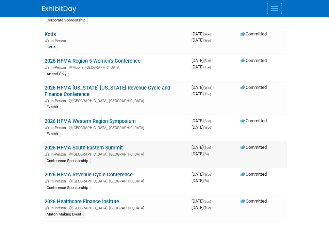  Describe the element at coordinates (90, 121) in the screenshot. I see `a: 2026 HFMA Western Region Symposium` at that location.